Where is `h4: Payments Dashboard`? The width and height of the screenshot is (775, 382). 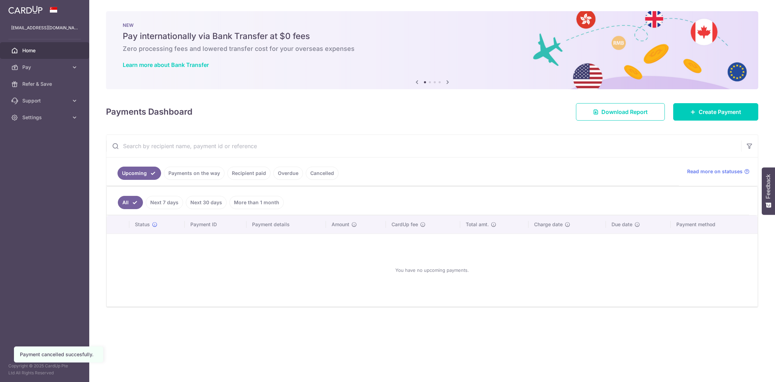 h4: Payments Dashboard is located at coordinates (149, 112).